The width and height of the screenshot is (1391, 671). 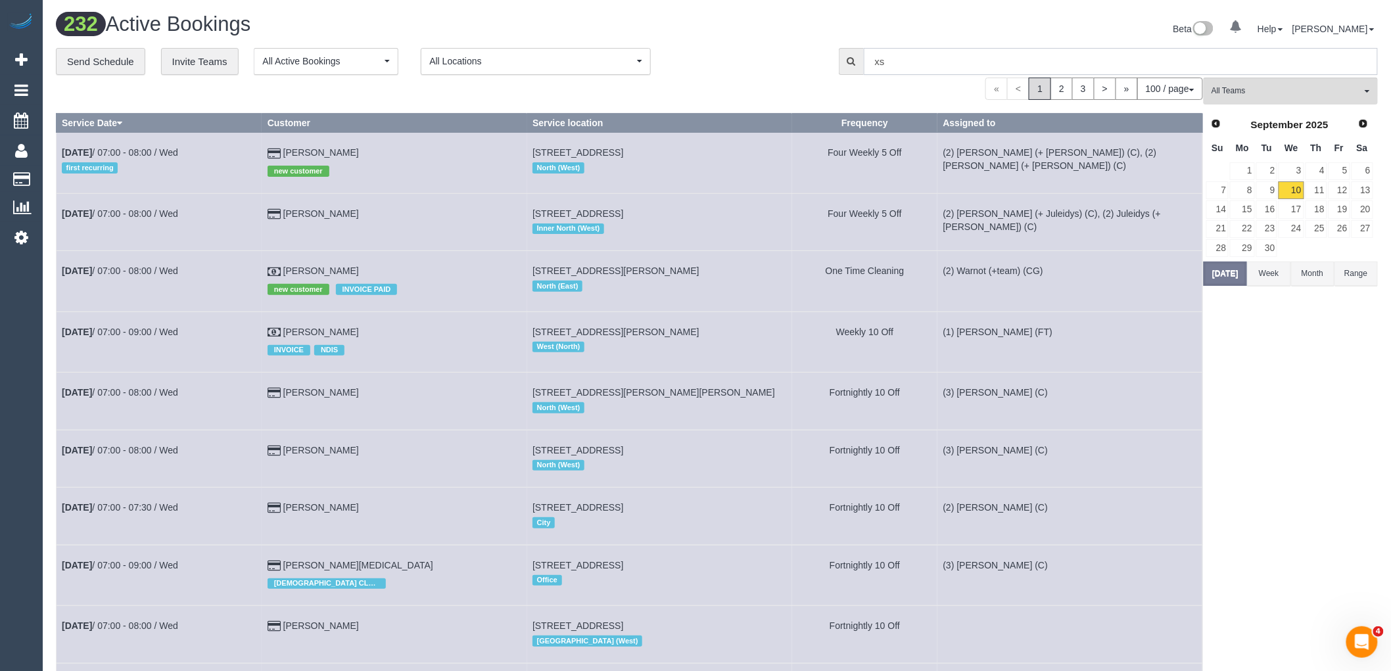 What do you see at coordinates (1242, 190) in the screenshot?
I see `a: 8` at bounding box center [1242, 190].